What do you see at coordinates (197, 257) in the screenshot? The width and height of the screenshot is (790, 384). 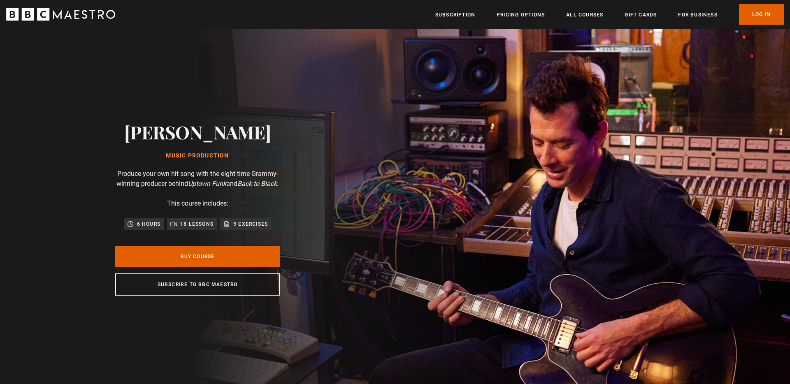 I see `a: Buy Course` at bounding box center [197, 257].